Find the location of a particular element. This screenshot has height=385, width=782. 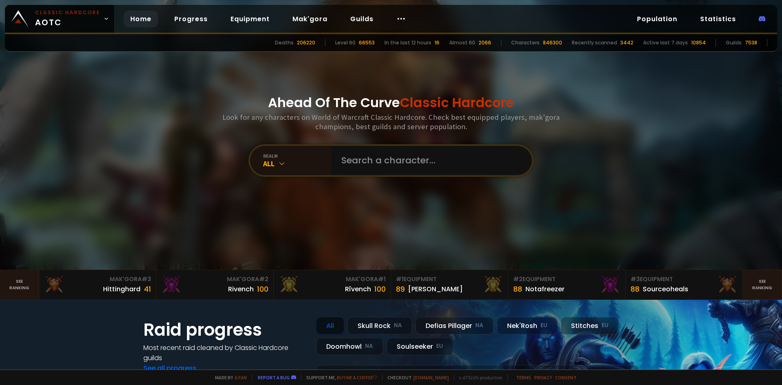

h1: Ahead Of The Curve is located at coordinates (391, 103).